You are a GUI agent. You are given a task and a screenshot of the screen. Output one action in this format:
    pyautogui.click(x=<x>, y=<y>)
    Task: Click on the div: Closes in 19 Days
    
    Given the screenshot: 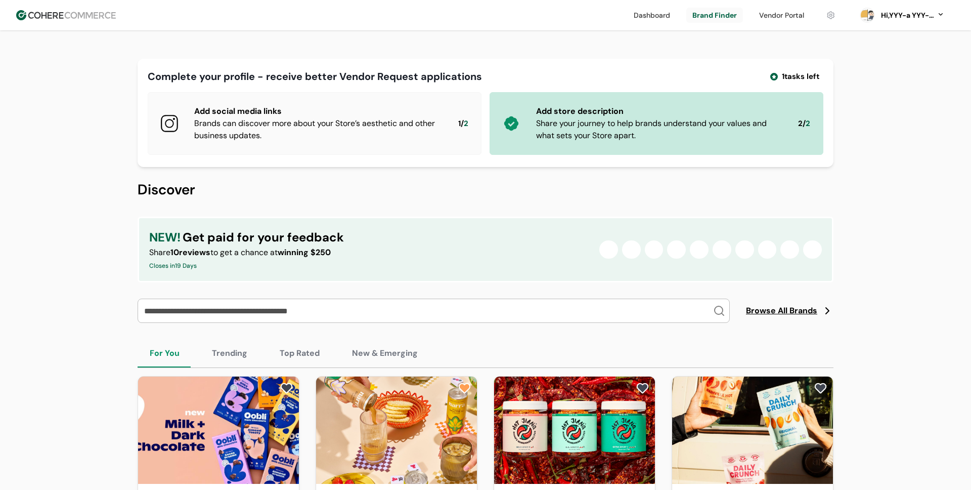 What is the action you would take?
    pyautogui.click(x=246, y=266)
    